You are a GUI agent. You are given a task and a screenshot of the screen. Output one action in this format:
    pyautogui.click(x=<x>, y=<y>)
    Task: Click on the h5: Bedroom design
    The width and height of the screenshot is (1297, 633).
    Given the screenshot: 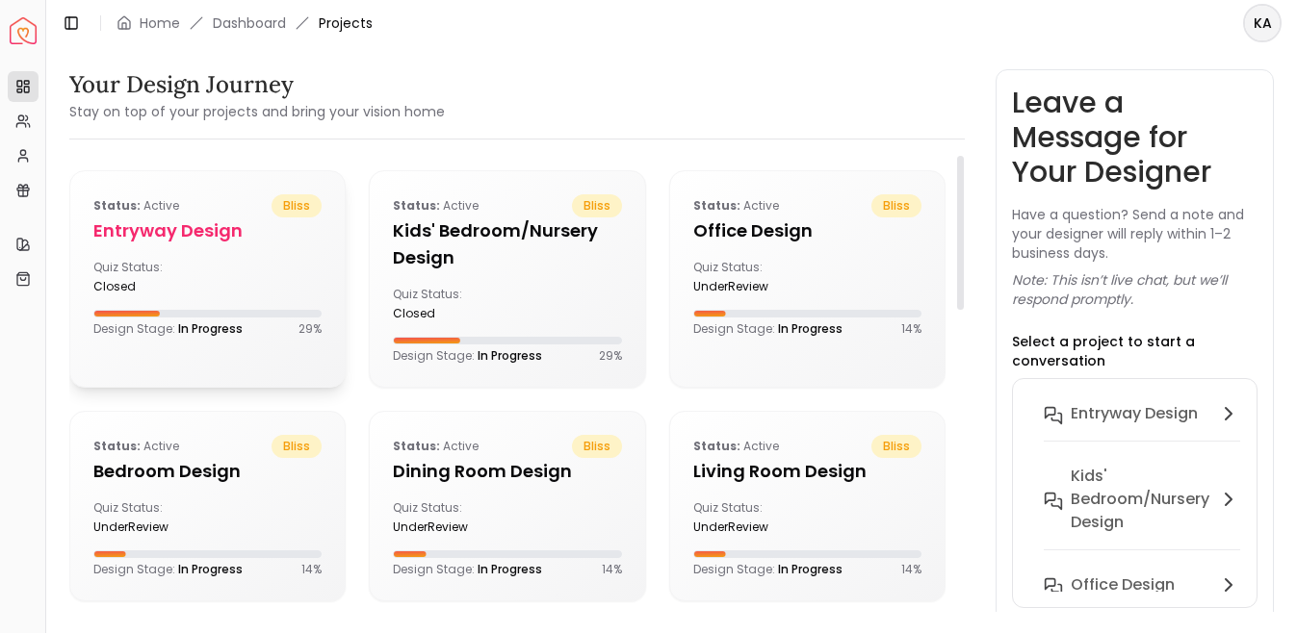 What is the action you would take?
    pyautogui.click(x=207, y=472)
    